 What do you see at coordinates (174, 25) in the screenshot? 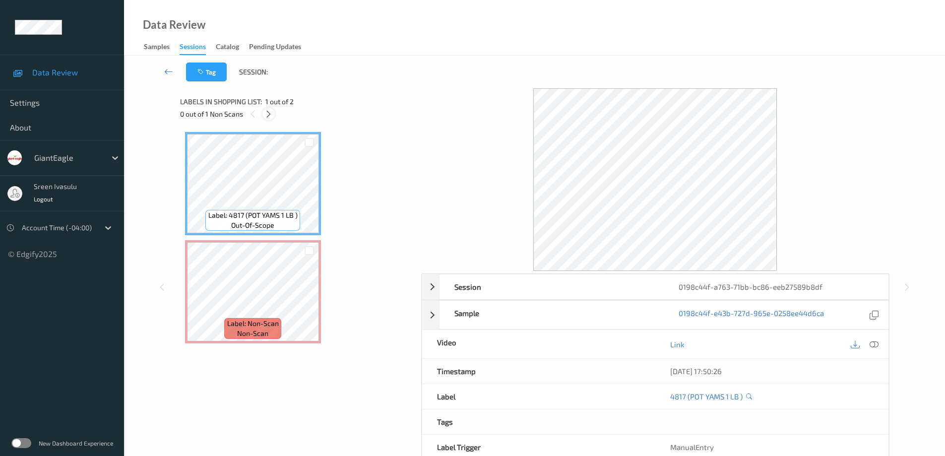
I see `div: Data Review` at bounding box center [174, 25].